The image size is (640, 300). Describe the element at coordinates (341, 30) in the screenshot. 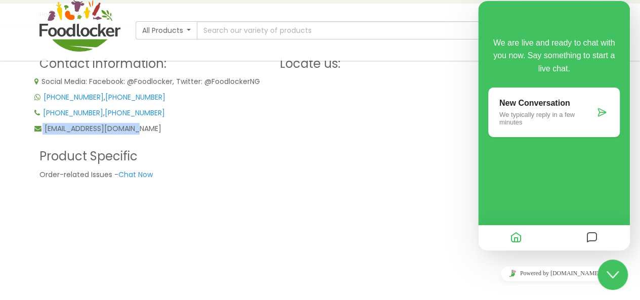

I see `input: Search our variety of products` at that location.